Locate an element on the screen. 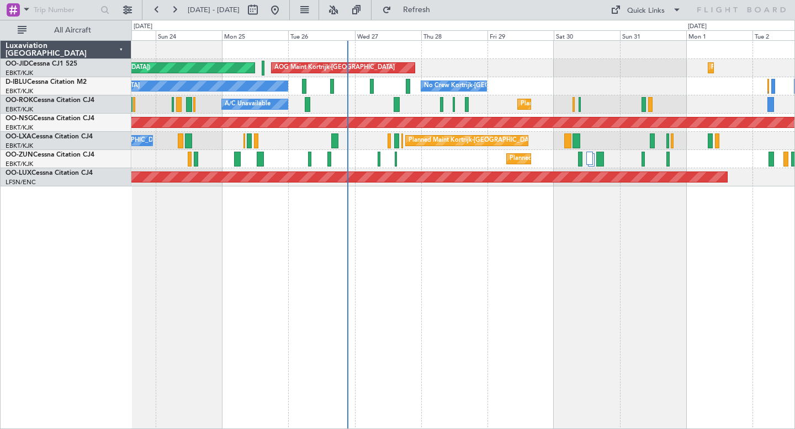  span: OO-LUX is located at coordinates (18, 173).